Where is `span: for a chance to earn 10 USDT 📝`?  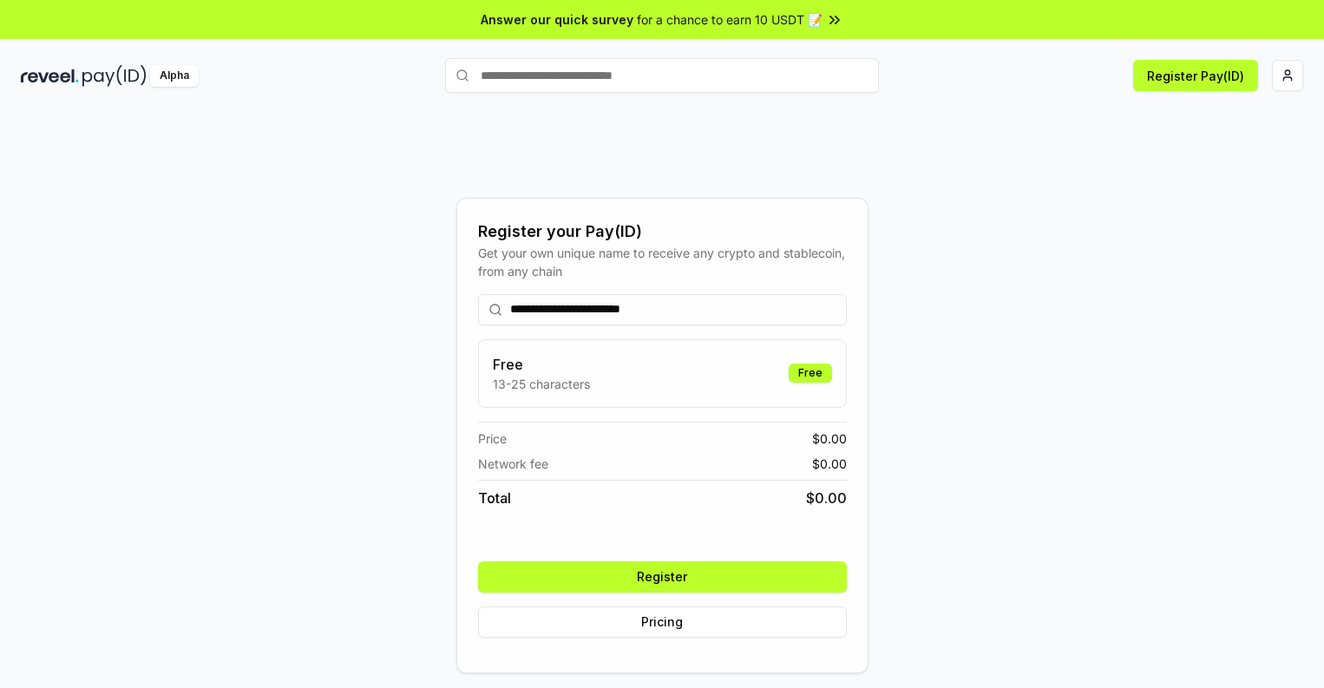 span: for a chance to earn 10 USDT 📝 is located at coordinates (730, 19).